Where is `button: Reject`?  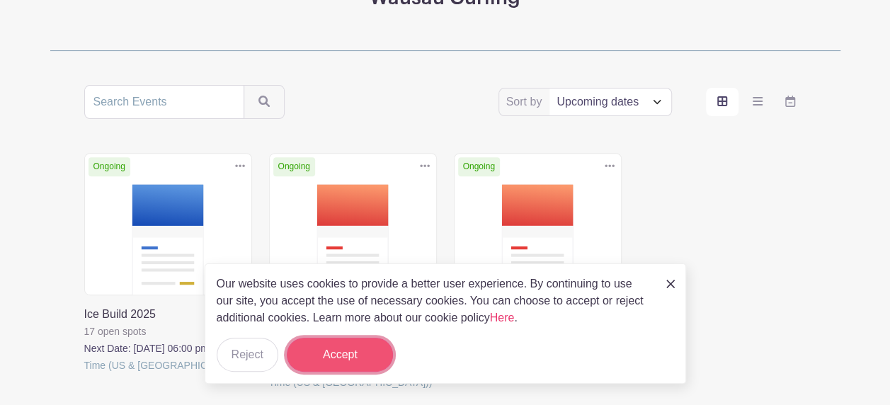
button: Reject is located at coordinates (247, 355).